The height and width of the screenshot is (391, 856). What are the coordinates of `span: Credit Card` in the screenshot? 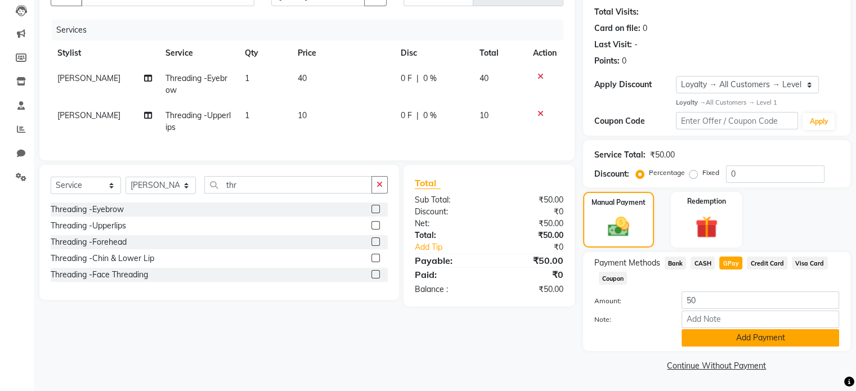 It's located at (767, 263).